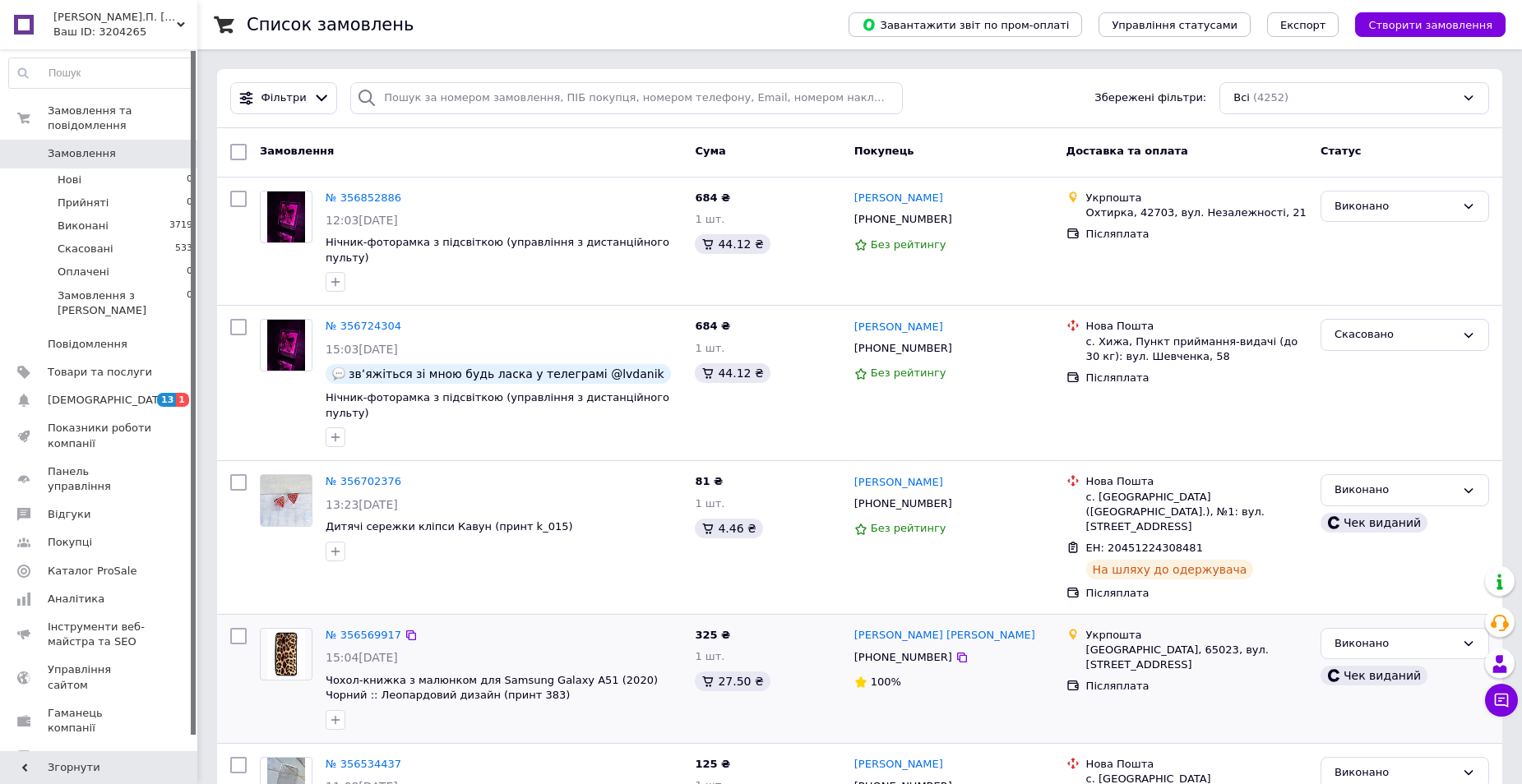  Describe the element at coordinates (1502, 700) in the screenshot. I see `button: Чат з покупцем` at that location.